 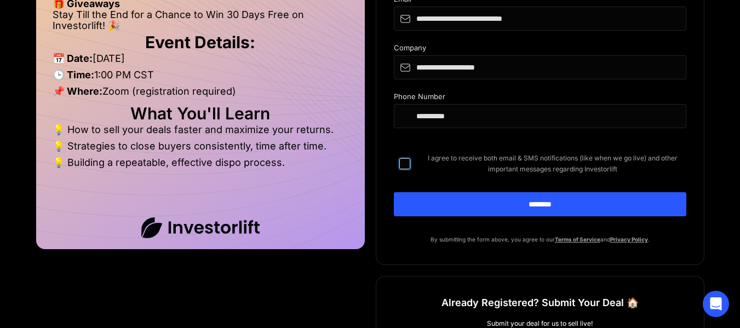 What do you see at coordinates (629, 239) in the screenshot?
I see `a: Privacy Policy` at bounding box center [629, 239].